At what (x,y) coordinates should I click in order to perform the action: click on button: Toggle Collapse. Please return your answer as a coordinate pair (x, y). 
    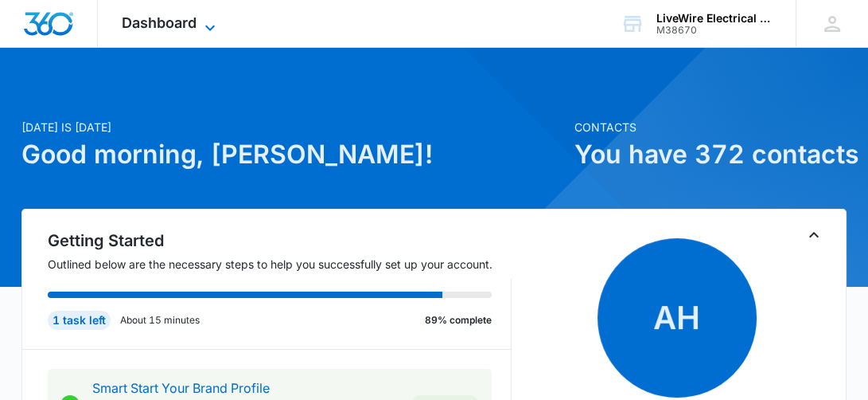
    Looking at the image, I should click on (814, 235).